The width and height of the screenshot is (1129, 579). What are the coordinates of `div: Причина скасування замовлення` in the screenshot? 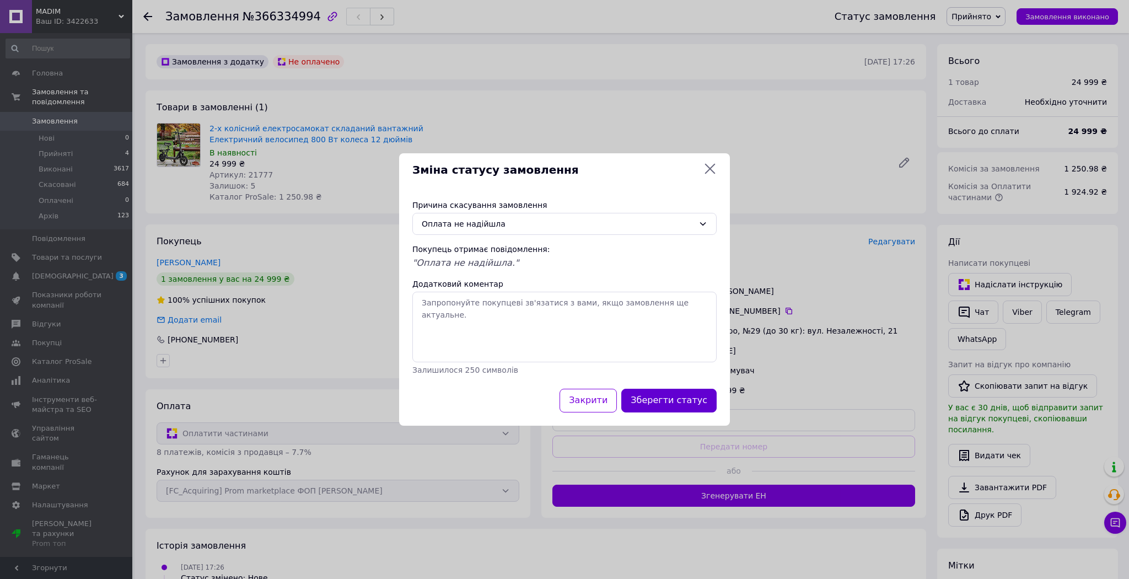 It's located at (564, 205).